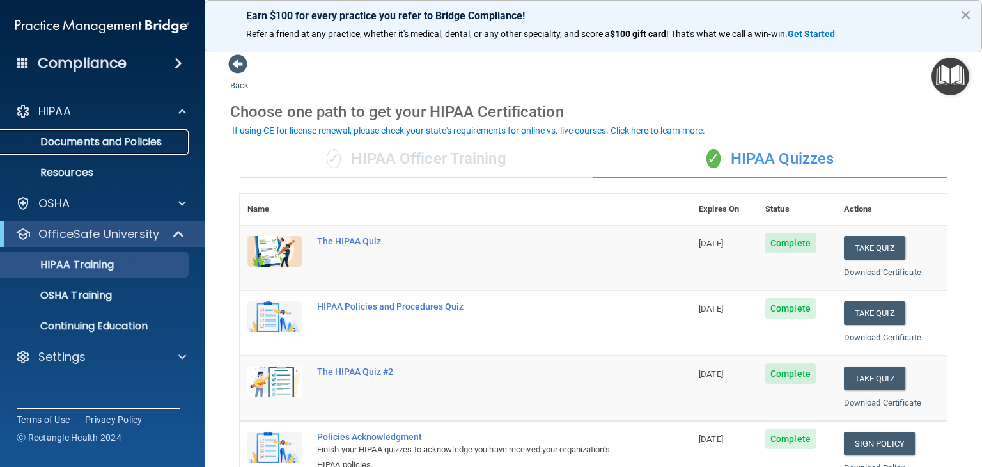 Image resolution: width=982 pixels, height=467 pixels. What do you see at coordinates (54, 203) in the screenshot?
I see `p: OSHA` at bounding box center [54, 203].